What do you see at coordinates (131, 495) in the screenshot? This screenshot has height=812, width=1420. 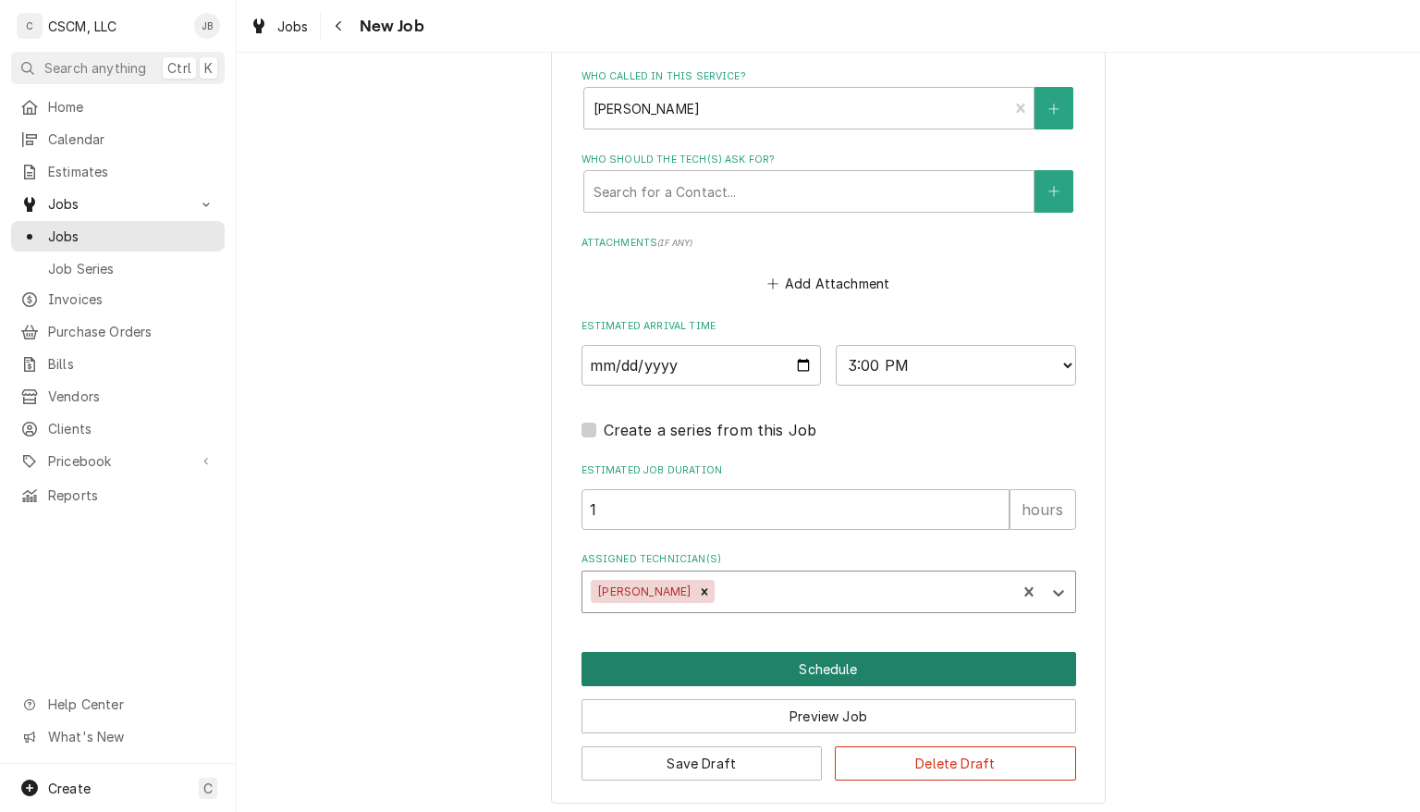 I see `span: Reports` at bounding box center [131, 495].